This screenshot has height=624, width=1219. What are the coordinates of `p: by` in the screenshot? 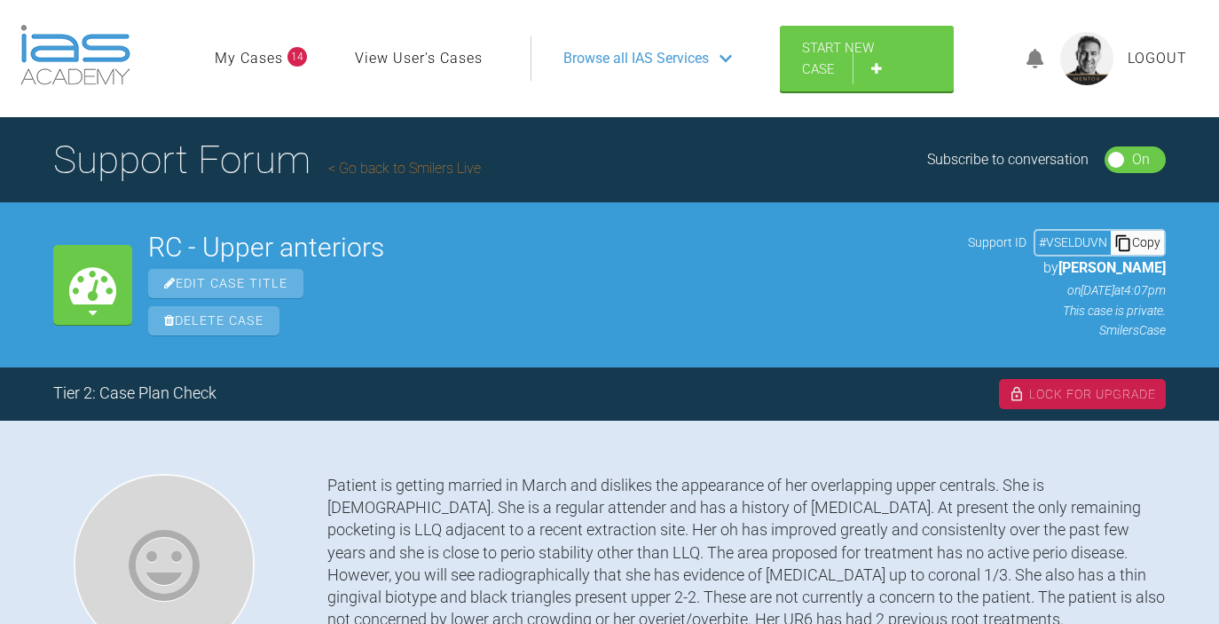 It's located at (1066, 268).